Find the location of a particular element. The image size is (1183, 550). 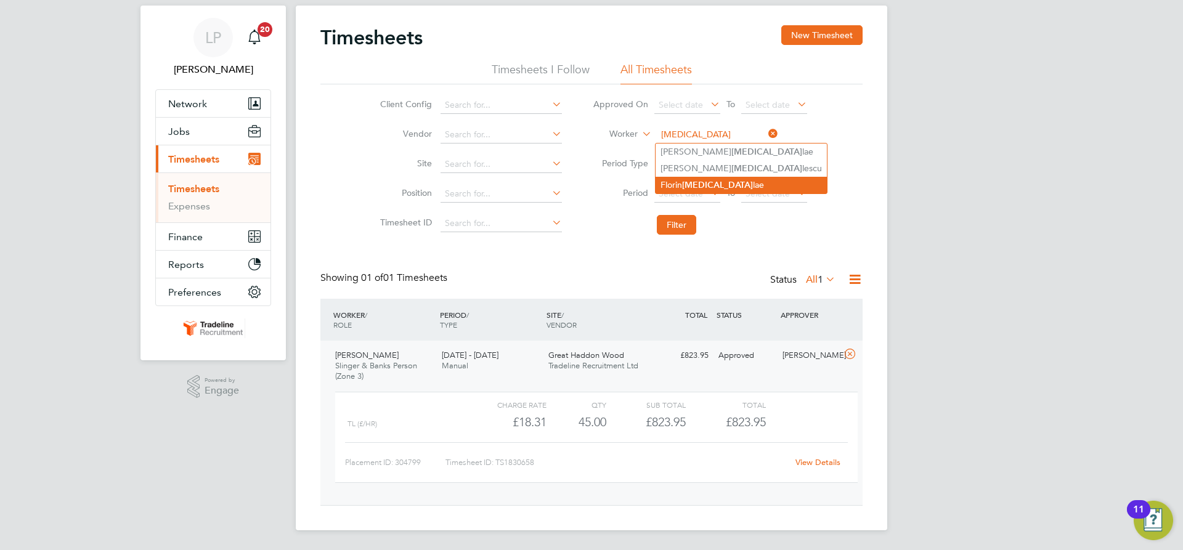

label: Position is located at coordinates (404, 193).